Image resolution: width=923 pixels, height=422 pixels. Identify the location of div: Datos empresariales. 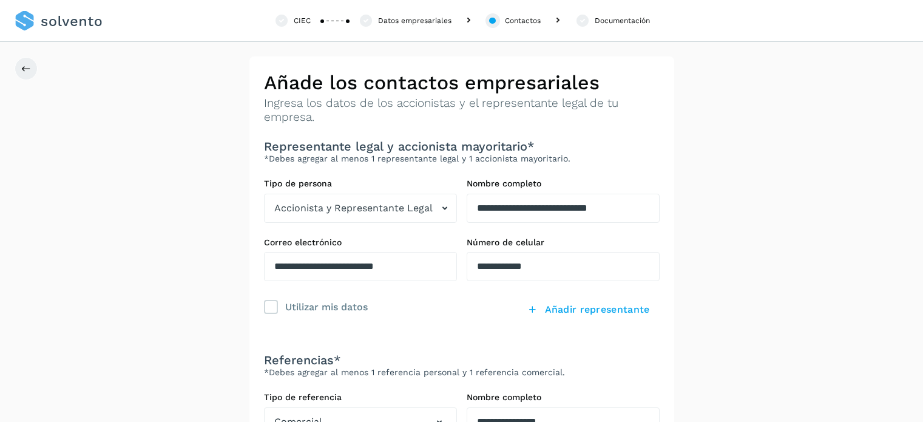
(414, 21).